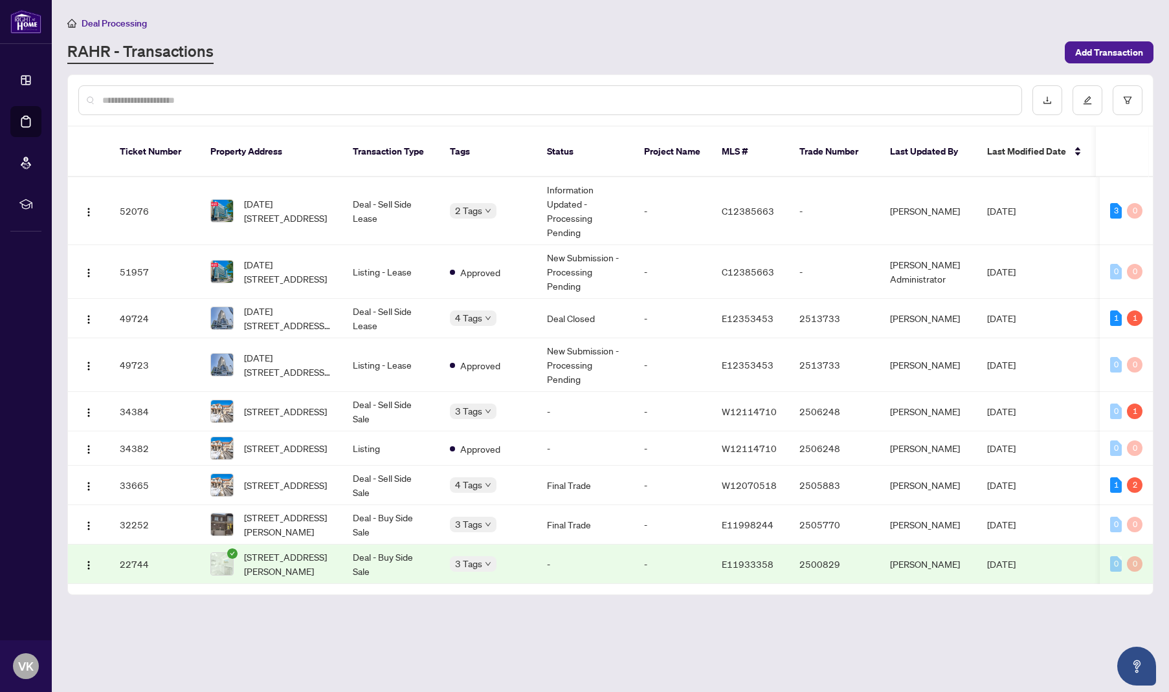 The height and width of the screenshot is (692, 1169). I want to click on span: download, so click(1047, 100).